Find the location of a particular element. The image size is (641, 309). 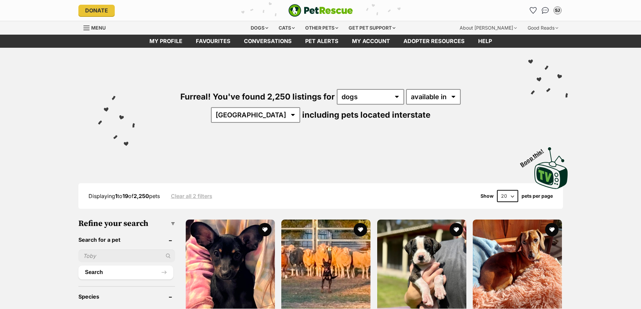

img: Chicken Pot Pie - Bull Arab Dog is located at coordinates (421, 264).